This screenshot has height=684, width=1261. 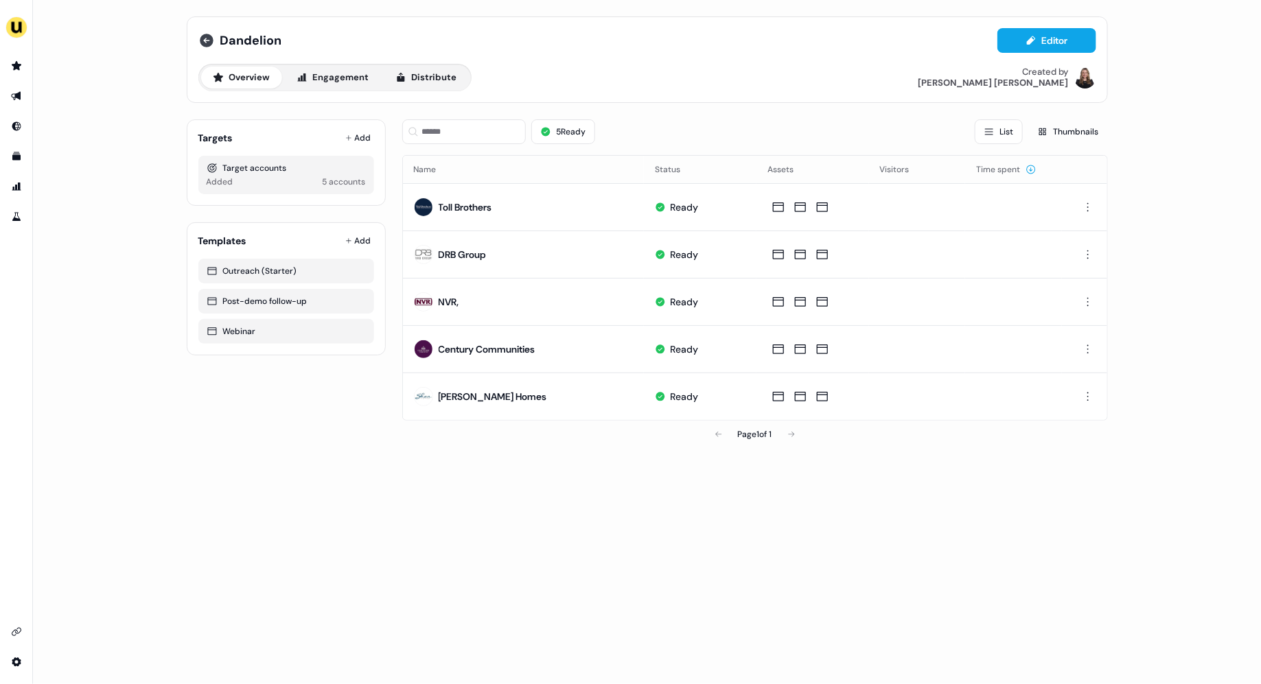 I want to click on div: Created by, so click(x=1045, y=72).